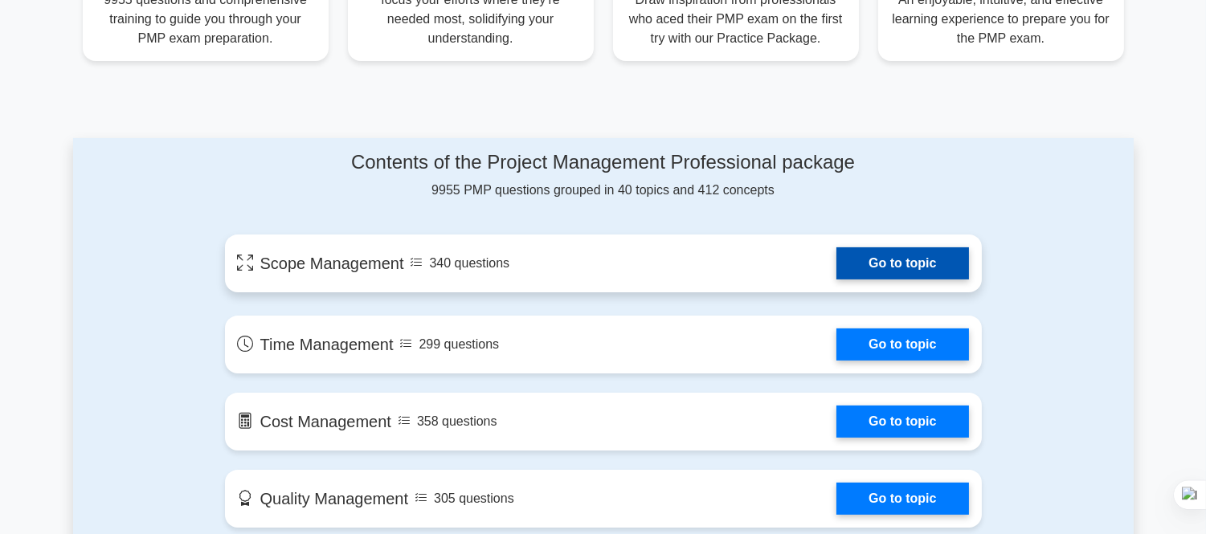 The image size is (1206, 534). What do you see at coordinates (604, 175) in the screenshot?
I see `div: 9955 PMP questions grouped in 40 topics and 412 concepts` at bounding box center [604, 175].